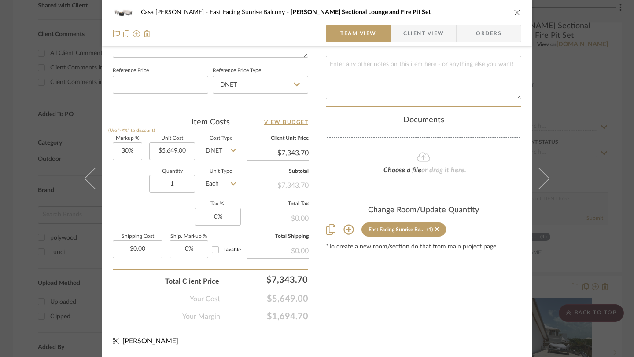 Image resolution: width=634 pixels, height=357 pixels. I want to click on label: Client Unit Price, so click(277, 139).